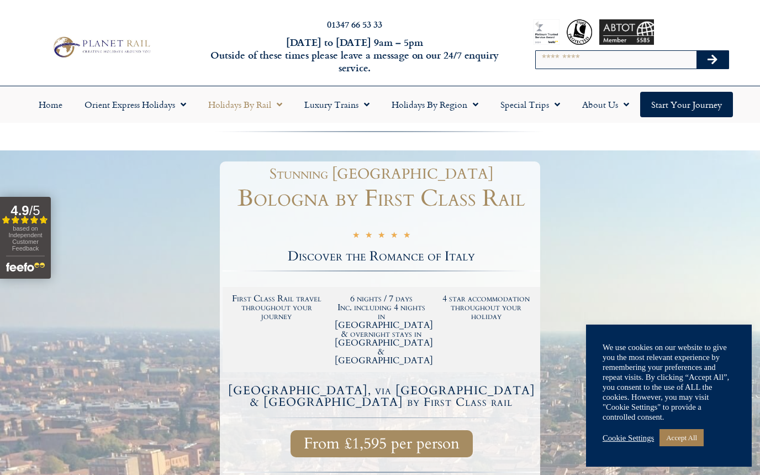 The image size is (760, 475). Describe the element at coordinates (381, 235) in the screenshot. I see `div: 5/5` at that location.